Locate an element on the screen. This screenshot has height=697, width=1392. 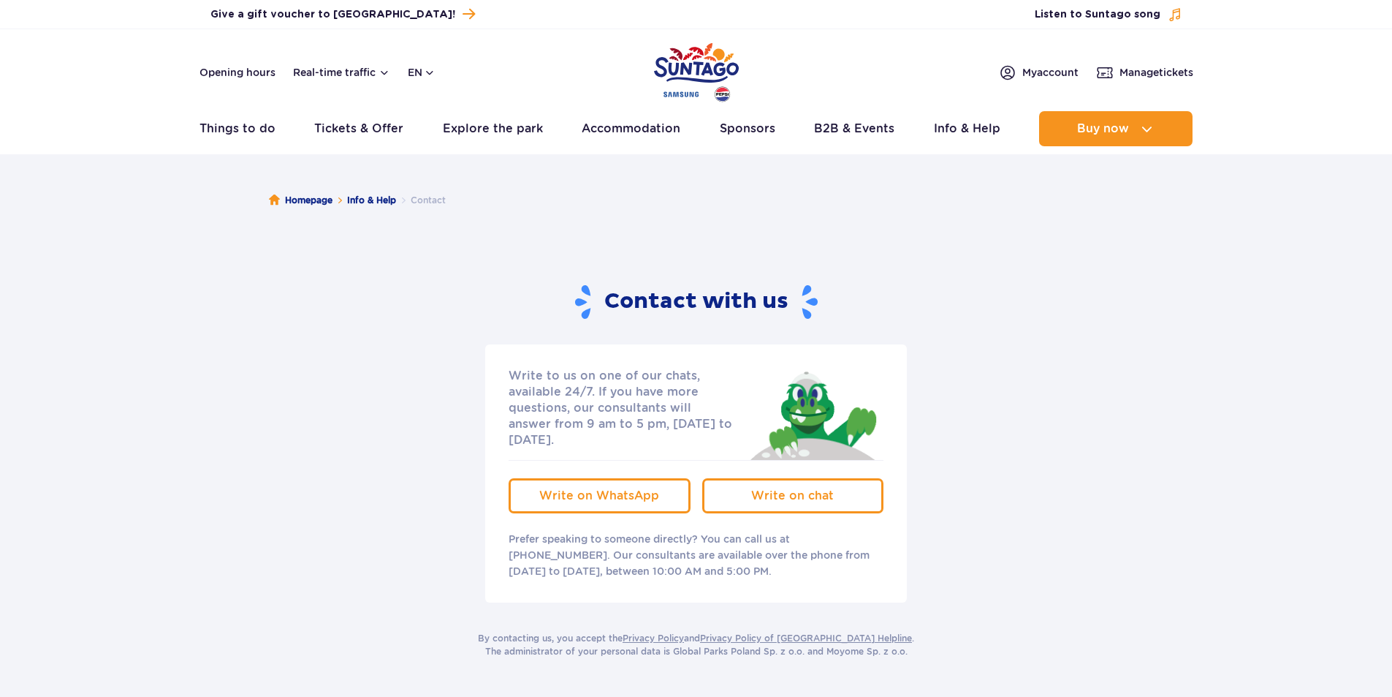
span: Listen to Suntago song is located at coordinates (1098, 15).